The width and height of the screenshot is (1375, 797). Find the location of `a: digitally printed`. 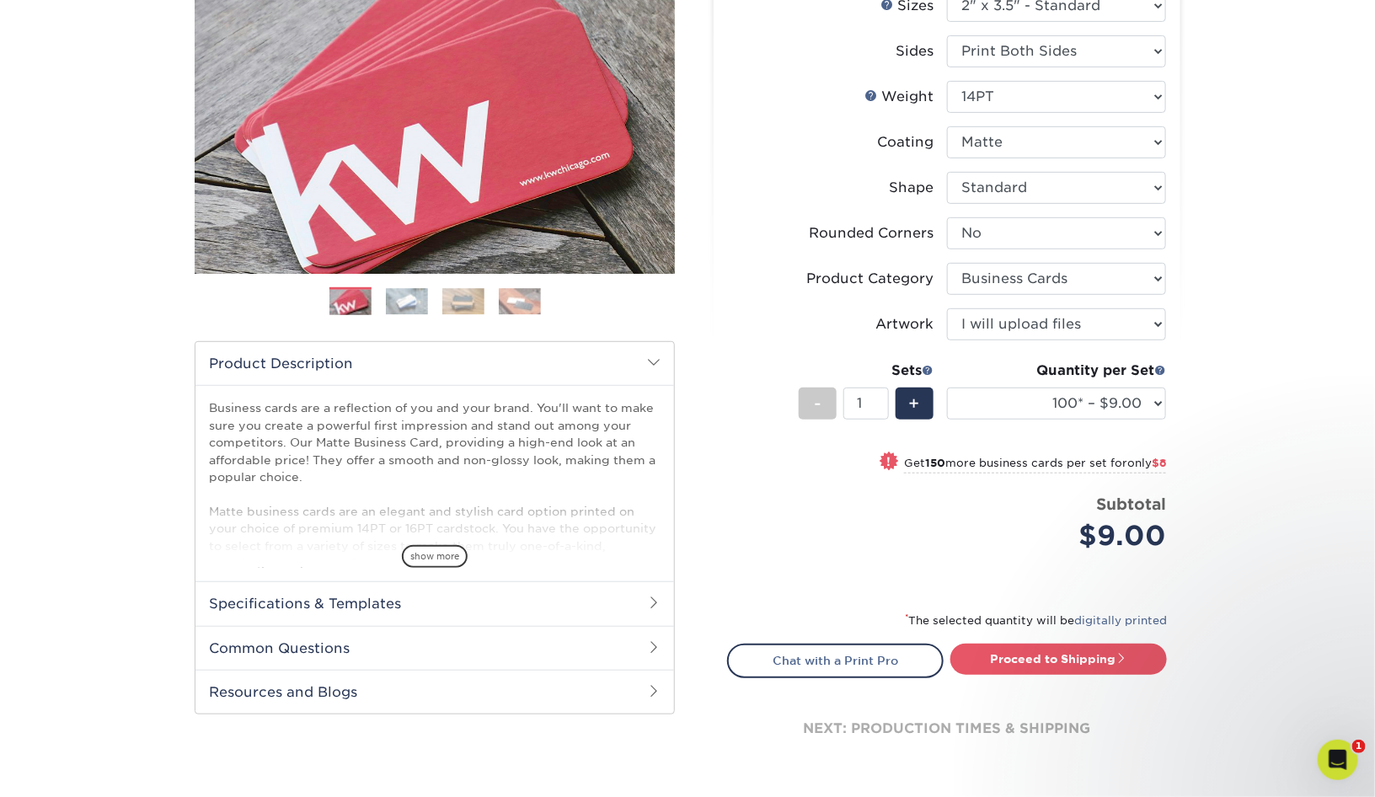

a: digitally printed is located at coordinates (1120, 620).